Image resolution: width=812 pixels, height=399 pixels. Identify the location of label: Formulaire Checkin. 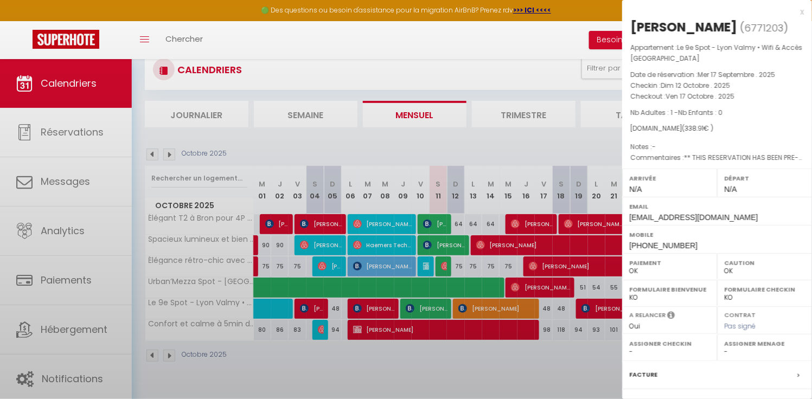
(765, 290).